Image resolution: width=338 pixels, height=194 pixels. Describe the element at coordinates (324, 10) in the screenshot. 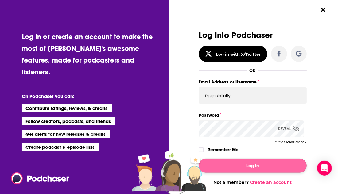

I see `button: Close Button` at that location.